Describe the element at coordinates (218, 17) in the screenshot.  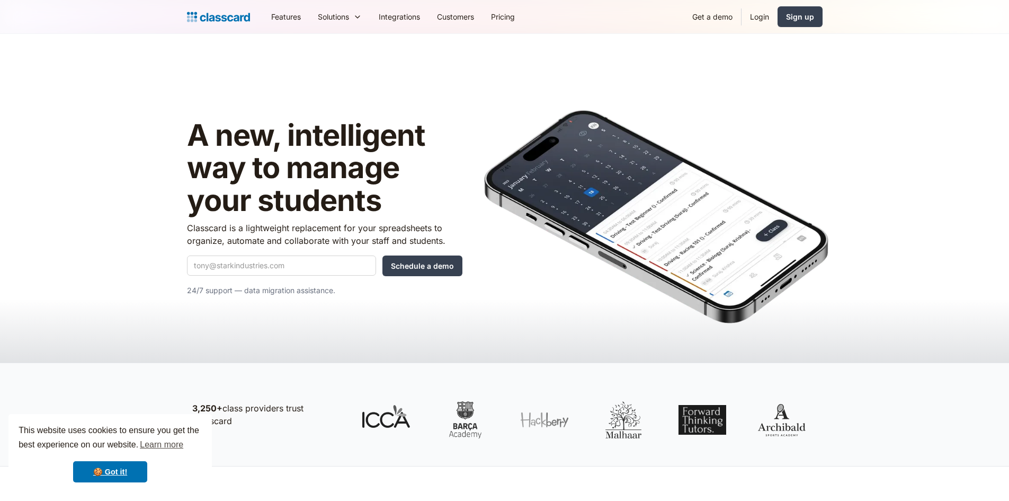
I see `a: Logo` at that location.